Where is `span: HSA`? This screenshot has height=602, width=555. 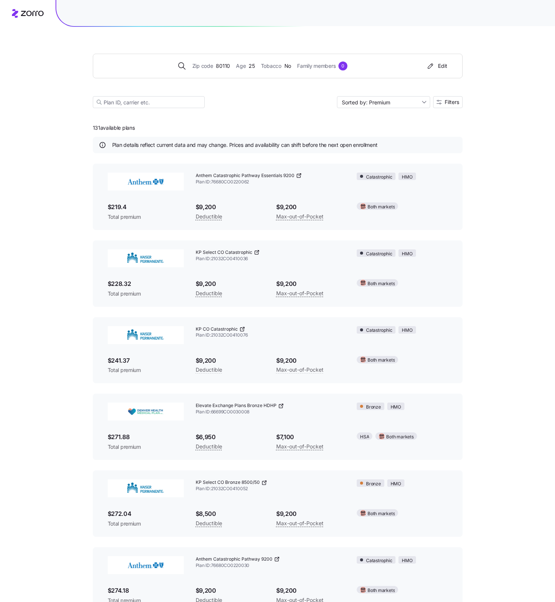 span: HSA is located at coordinates (364, 437).